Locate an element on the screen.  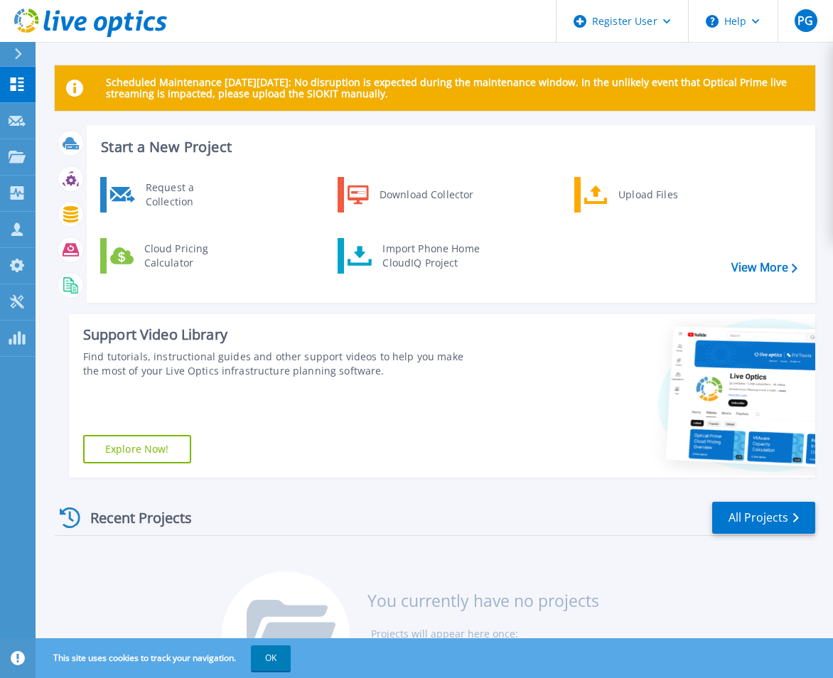
a: All Projects is located at coordinates (764, 518).